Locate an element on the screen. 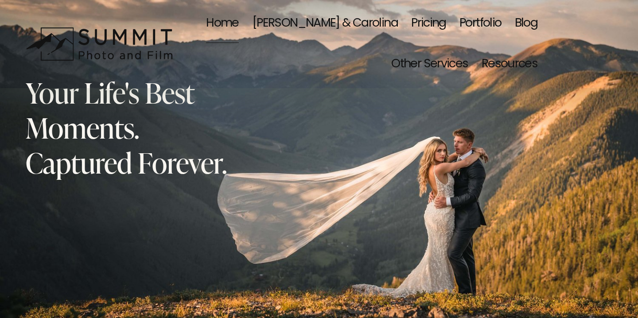 The height and width of the screenshot is (318, 638). img: Summit Photo and Film is located at coordinates (102, 44).